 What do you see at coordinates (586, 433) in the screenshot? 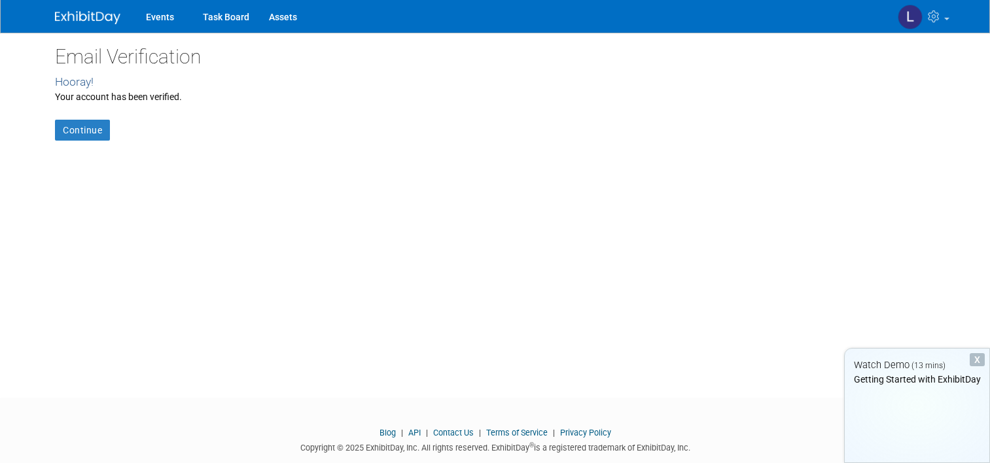
I see `a: Privacy Policy` at bounding box center [586, 433].